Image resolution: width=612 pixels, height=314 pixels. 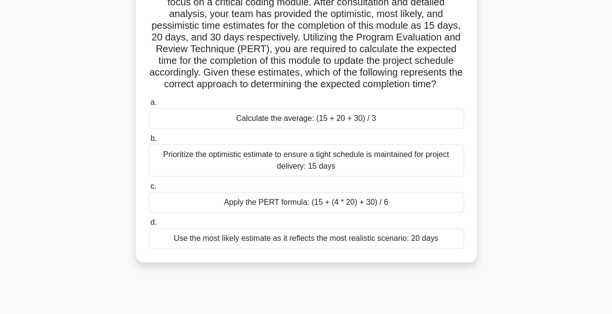 What do you see at coordinates (306, 238) in the screenshot?
I see `div: Use the most likely estimate as it reflects the most realistic scenario: 20 days` at bounding box center [306, 238].